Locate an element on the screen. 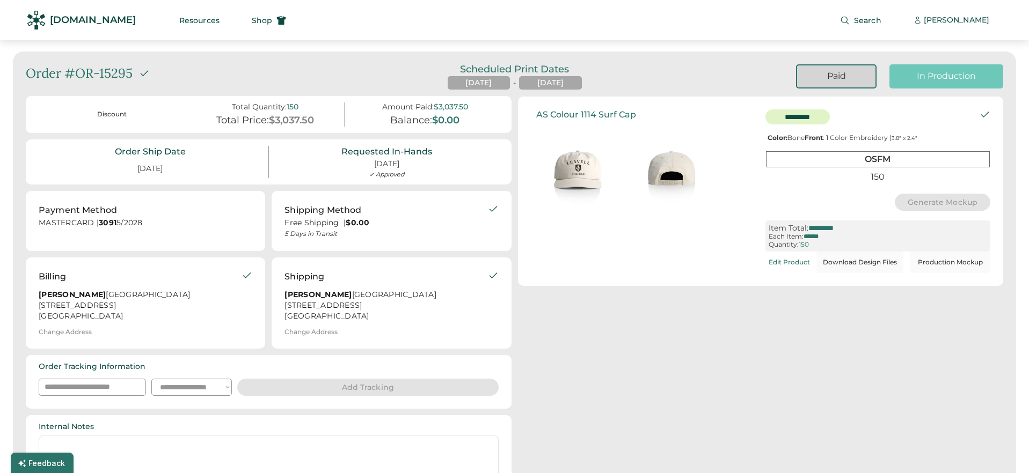 The width and height of the screenshot is (1029, 473). div: Billing is located at coordinates (52, 277).